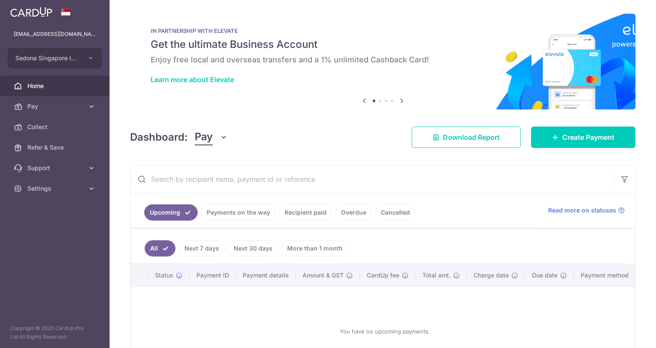 The image size is (656, 348). Describe the element at coordinates (545, 276) in the screenshot. I see `span: Due date` at that location.